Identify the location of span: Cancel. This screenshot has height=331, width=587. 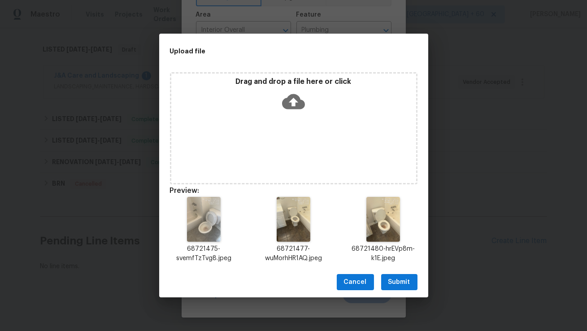
(355, 282).